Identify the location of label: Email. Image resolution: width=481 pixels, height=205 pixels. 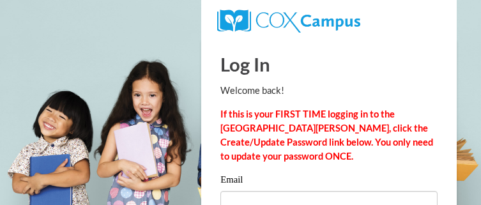
(329, 181).